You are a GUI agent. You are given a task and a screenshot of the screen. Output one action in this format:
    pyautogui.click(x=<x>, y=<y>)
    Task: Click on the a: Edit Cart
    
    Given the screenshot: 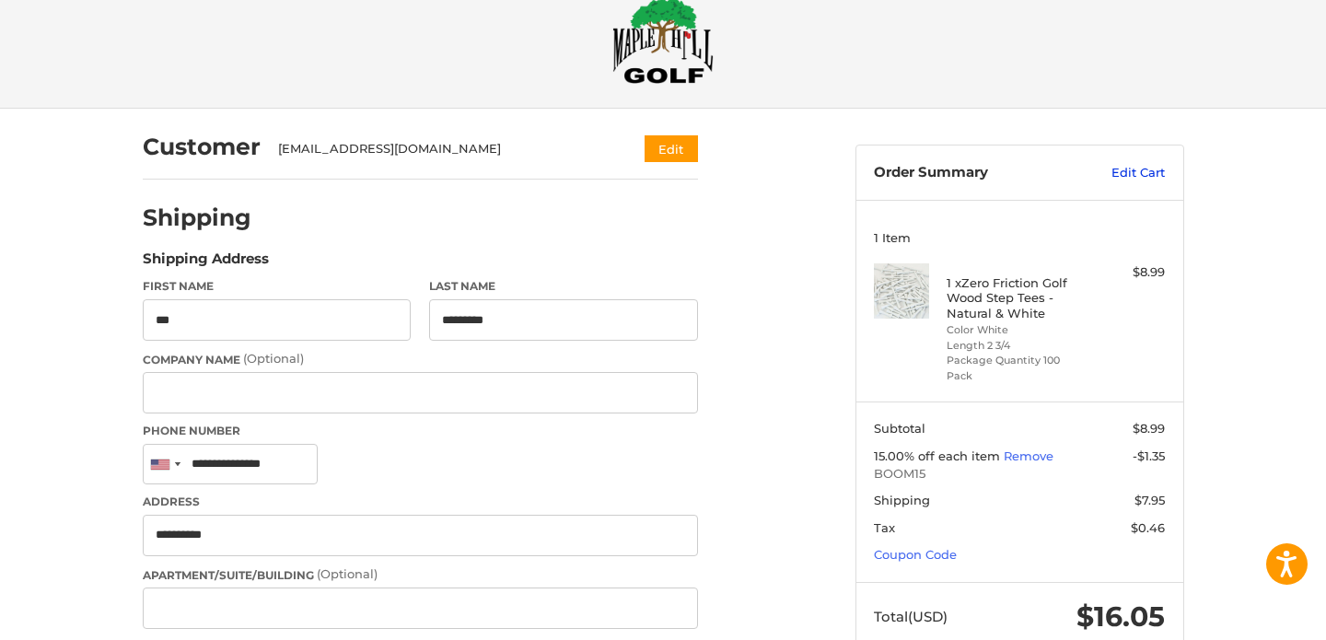 What is the action you would take?
    pyautogui.click(x=1118, y=173)
    